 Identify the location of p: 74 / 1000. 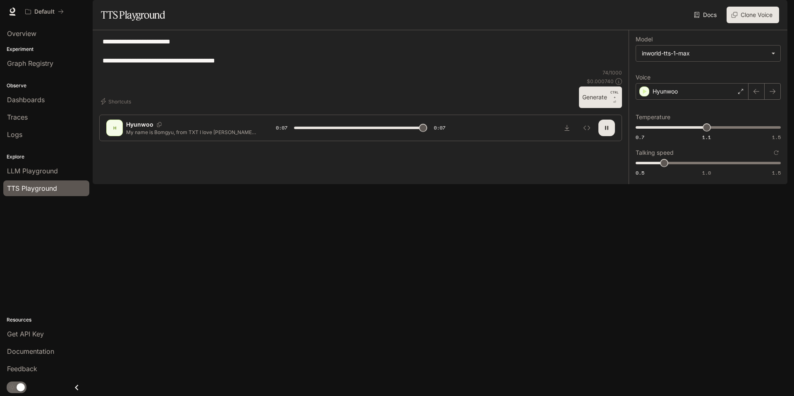
(612, 72).